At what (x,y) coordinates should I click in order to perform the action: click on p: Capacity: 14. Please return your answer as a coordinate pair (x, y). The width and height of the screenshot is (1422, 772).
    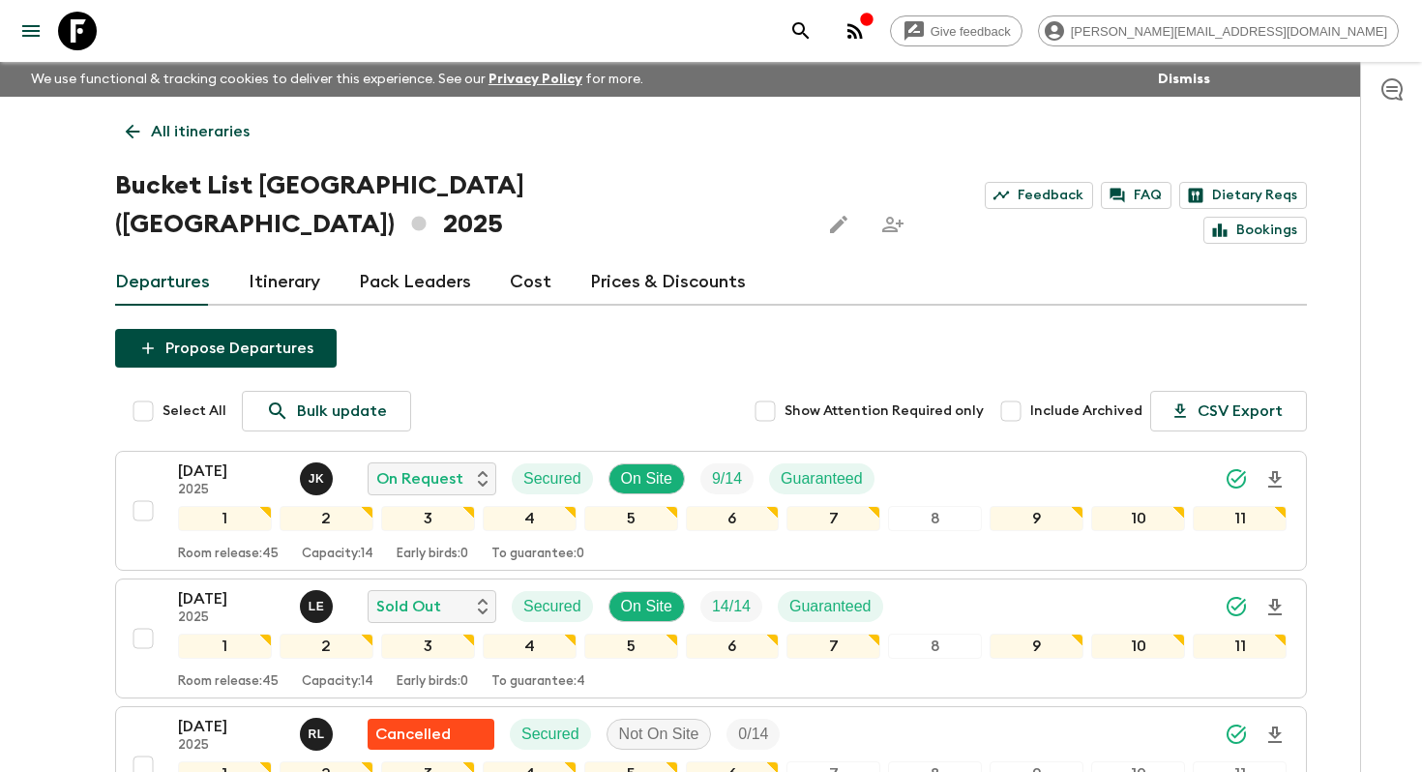
    Looking at the image, I should click on (338, 682).